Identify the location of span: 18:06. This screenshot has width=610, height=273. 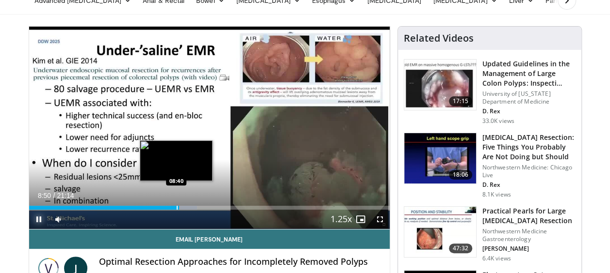
(460, 175).